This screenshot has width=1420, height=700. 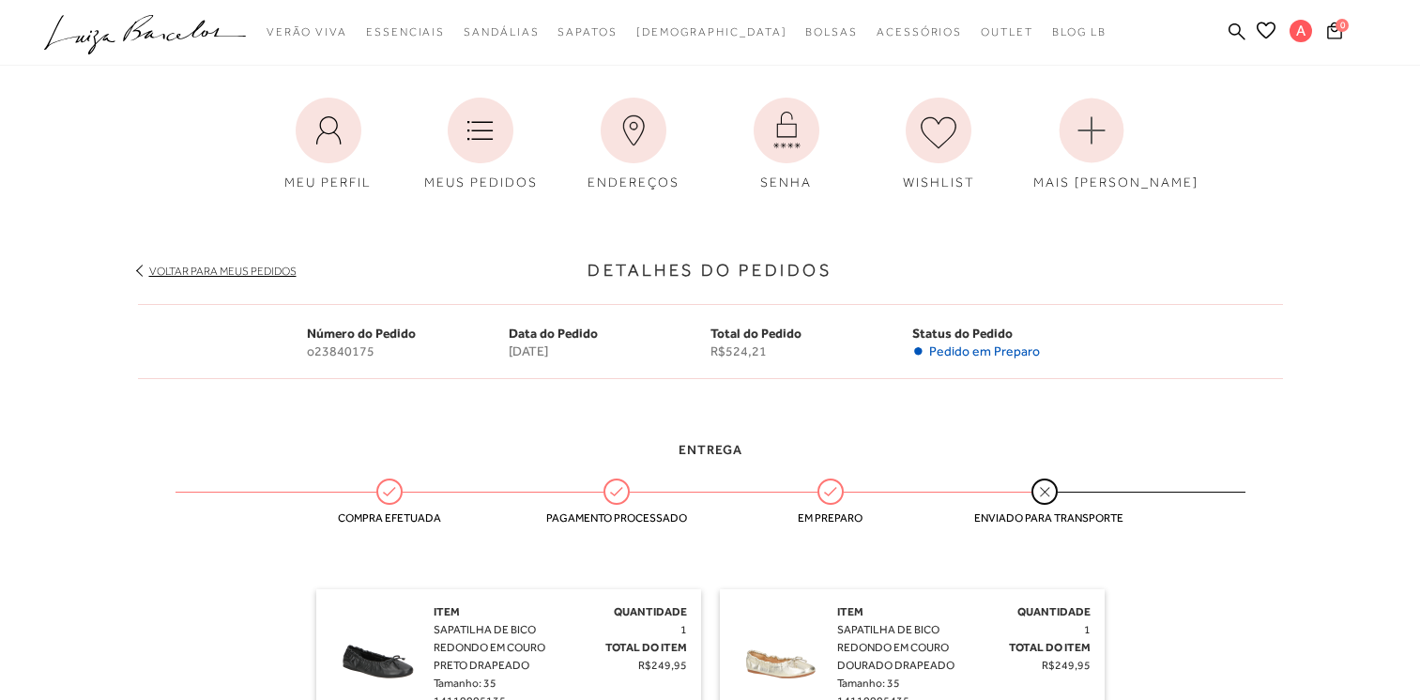 What do you see at coordinates (1079, 32) in the screenshot?
I see `span: BLOG LB` at bounding box center [1079, 32].